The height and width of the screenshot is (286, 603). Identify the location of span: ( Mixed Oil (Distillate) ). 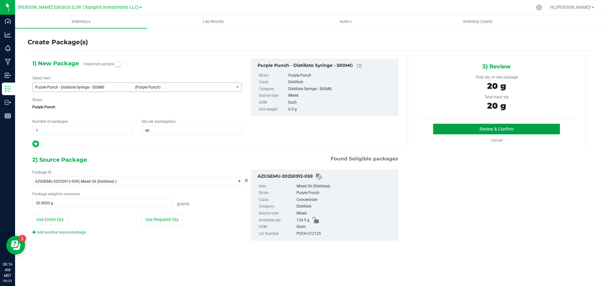
(97, 182).